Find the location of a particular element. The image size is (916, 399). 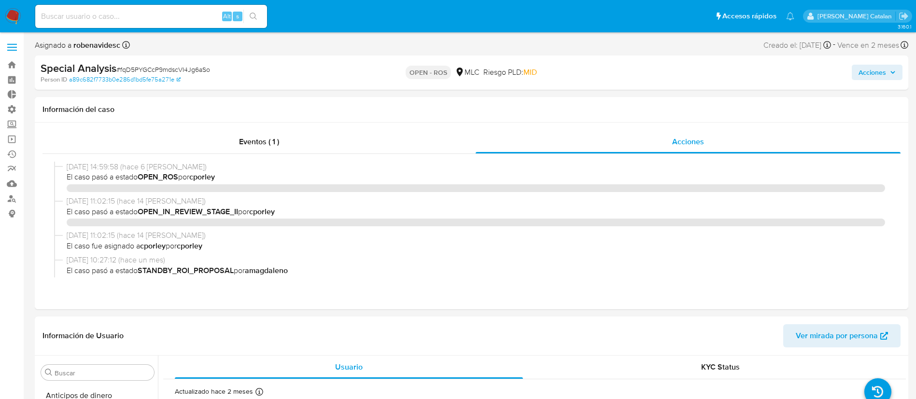

button: Buscar is located at coordinates (49, 373).